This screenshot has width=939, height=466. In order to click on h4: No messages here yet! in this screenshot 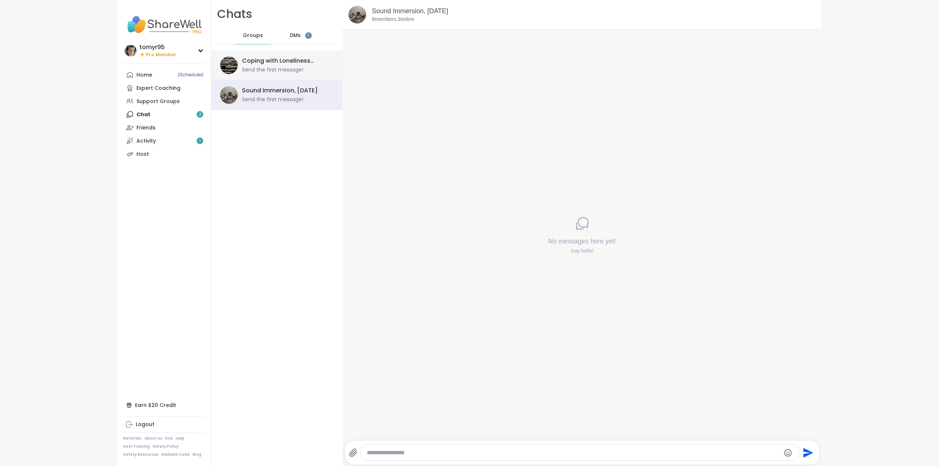, I will do `click(582, 241)`.